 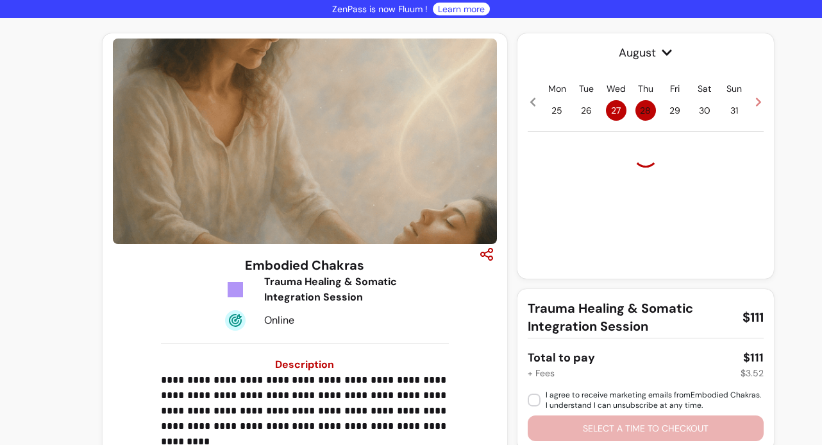 I want to click on span: August, so click(x=646, y=53).